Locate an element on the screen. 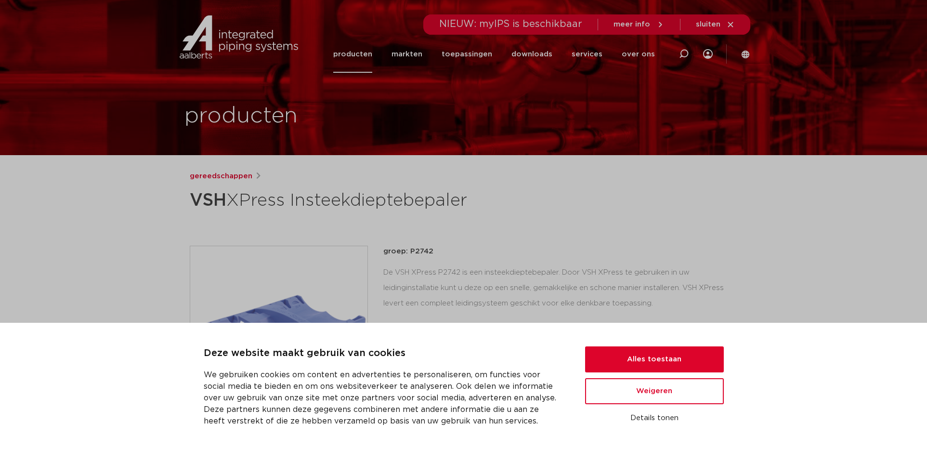 Image resolution: width=927 pixels, height=450 pixels. a: sluiten is located at coordinates (715, 25).